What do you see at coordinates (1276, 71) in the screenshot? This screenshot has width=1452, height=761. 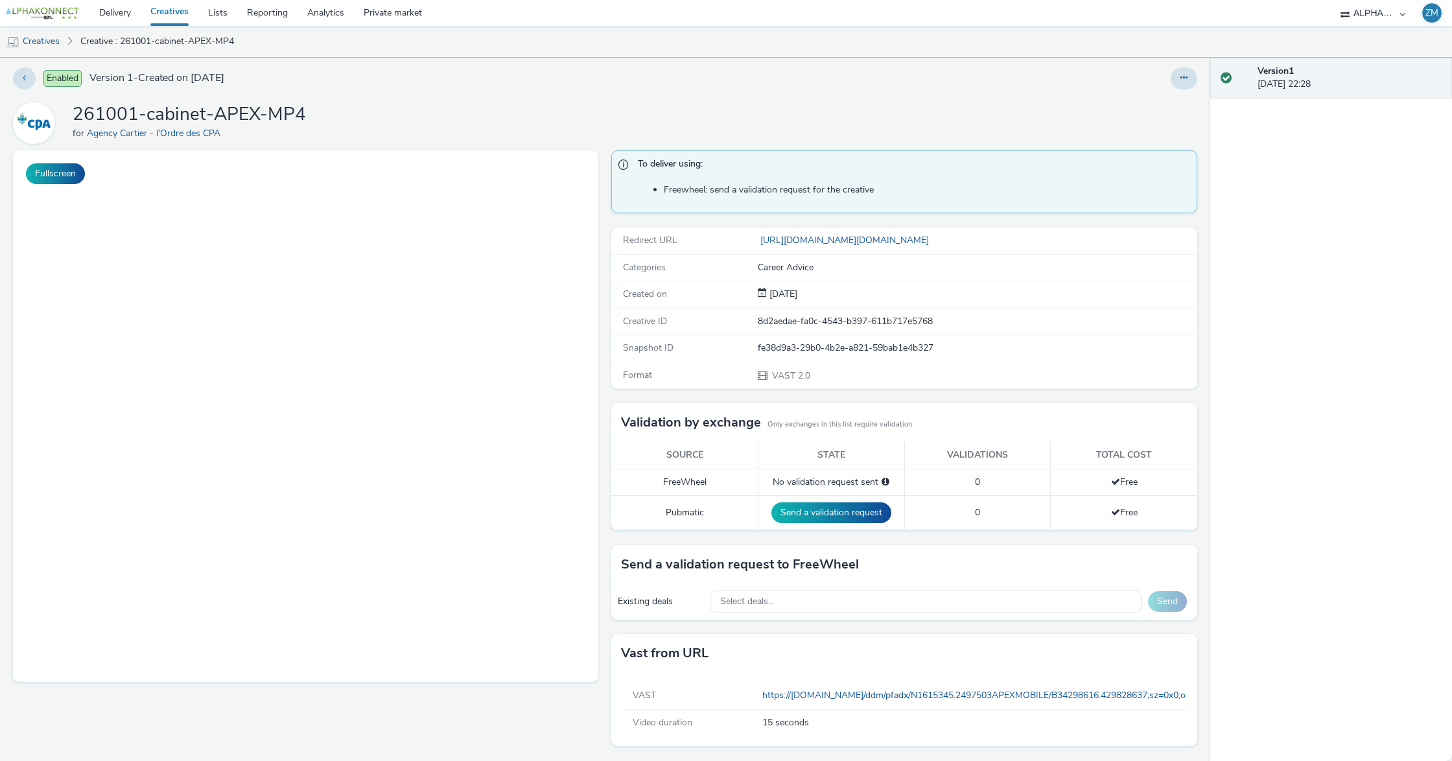 I see `strong: Version 1` at bounding box center [1276, 71].